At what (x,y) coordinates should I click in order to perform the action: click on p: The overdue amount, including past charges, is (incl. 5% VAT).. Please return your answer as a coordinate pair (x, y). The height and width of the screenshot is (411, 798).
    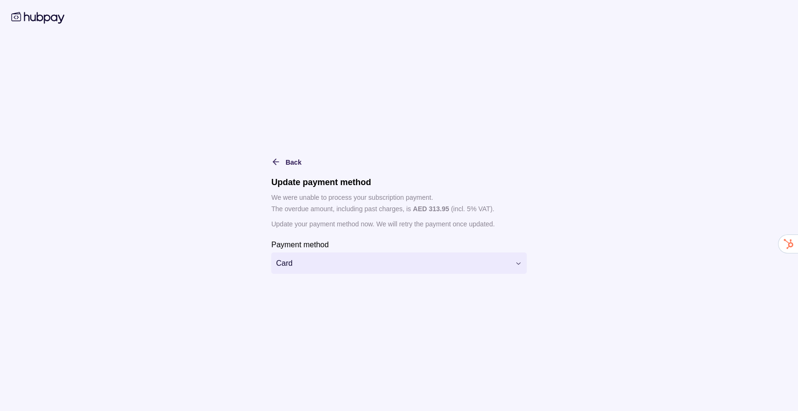
    Looking at the image, I should click on (399, 209).